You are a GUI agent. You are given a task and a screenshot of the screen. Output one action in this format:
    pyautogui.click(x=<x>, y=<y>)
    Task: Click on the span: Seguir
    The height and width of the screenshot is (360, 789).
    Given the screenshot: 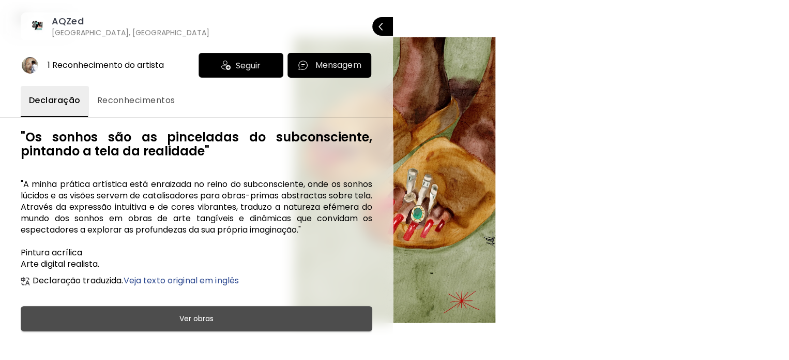 What is the action you would take?
    pyautogui.click(x=248, y=65)
    